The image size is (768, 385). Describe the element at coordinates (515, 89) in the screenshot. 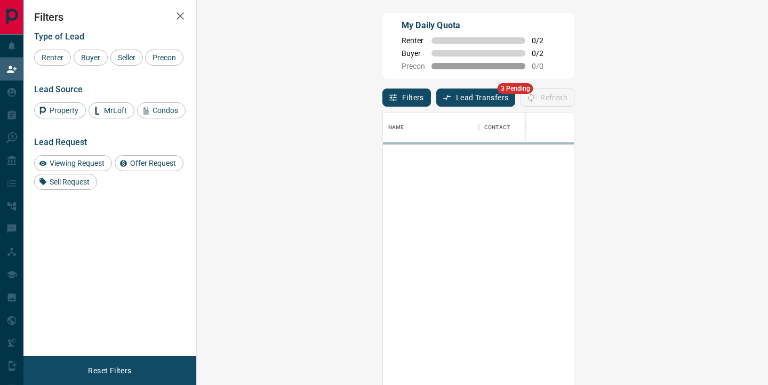

I see `span: 3 Pending` at that location.